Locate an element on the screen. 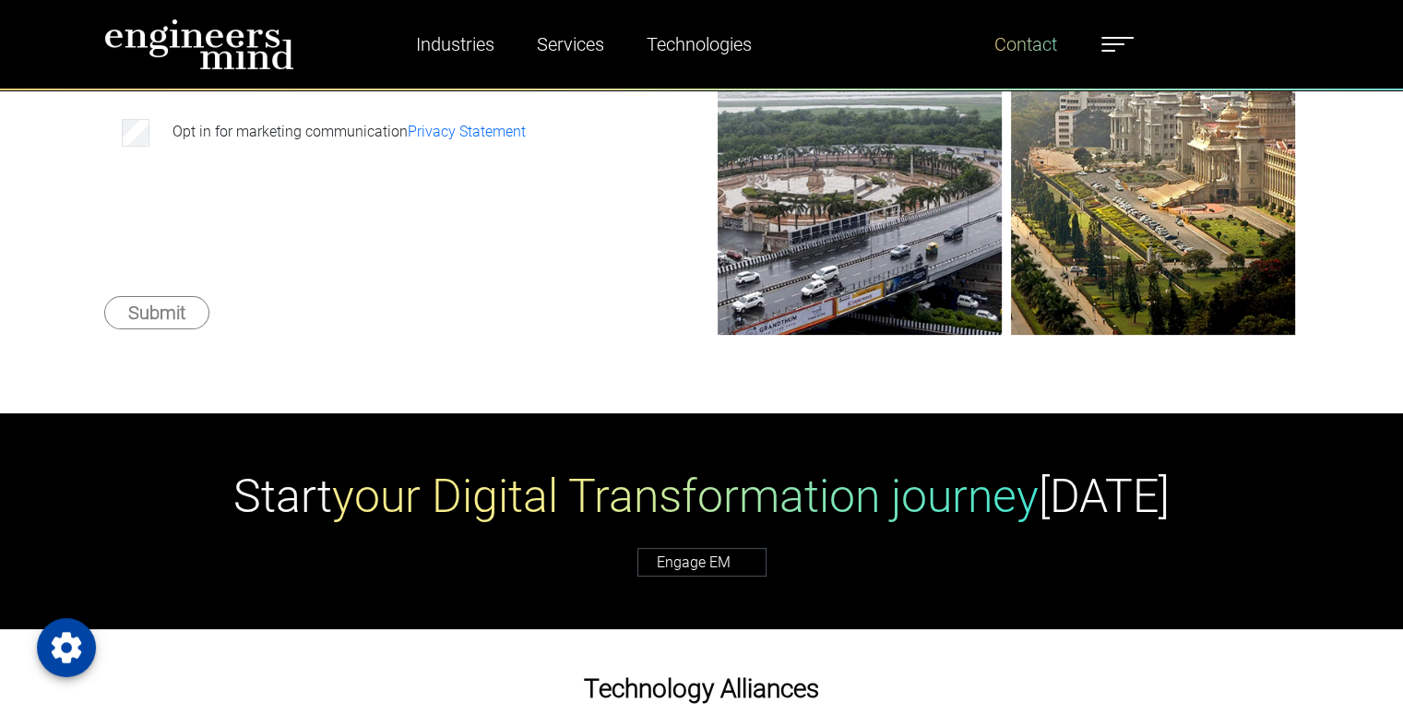 The height and width of the screenshot is (714, 1403). img: logo is located at coordinates (199, 44).